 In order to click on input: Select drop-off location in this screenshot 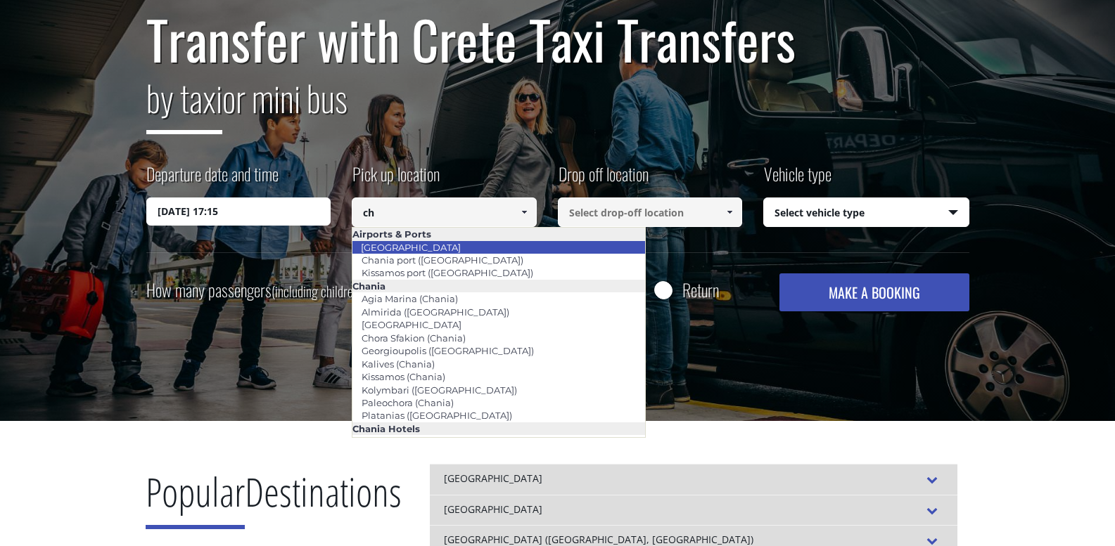, I will do `click(650, 212)`.